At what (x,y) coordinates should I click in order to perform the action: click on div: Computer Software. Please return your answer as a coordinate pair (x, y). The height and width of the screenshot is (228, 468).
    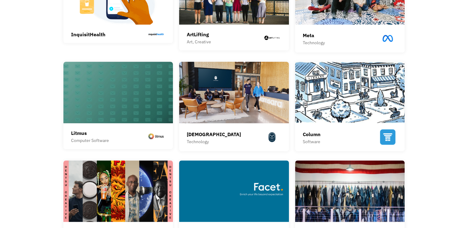
    Looking at the image, I should click on (90, 141).